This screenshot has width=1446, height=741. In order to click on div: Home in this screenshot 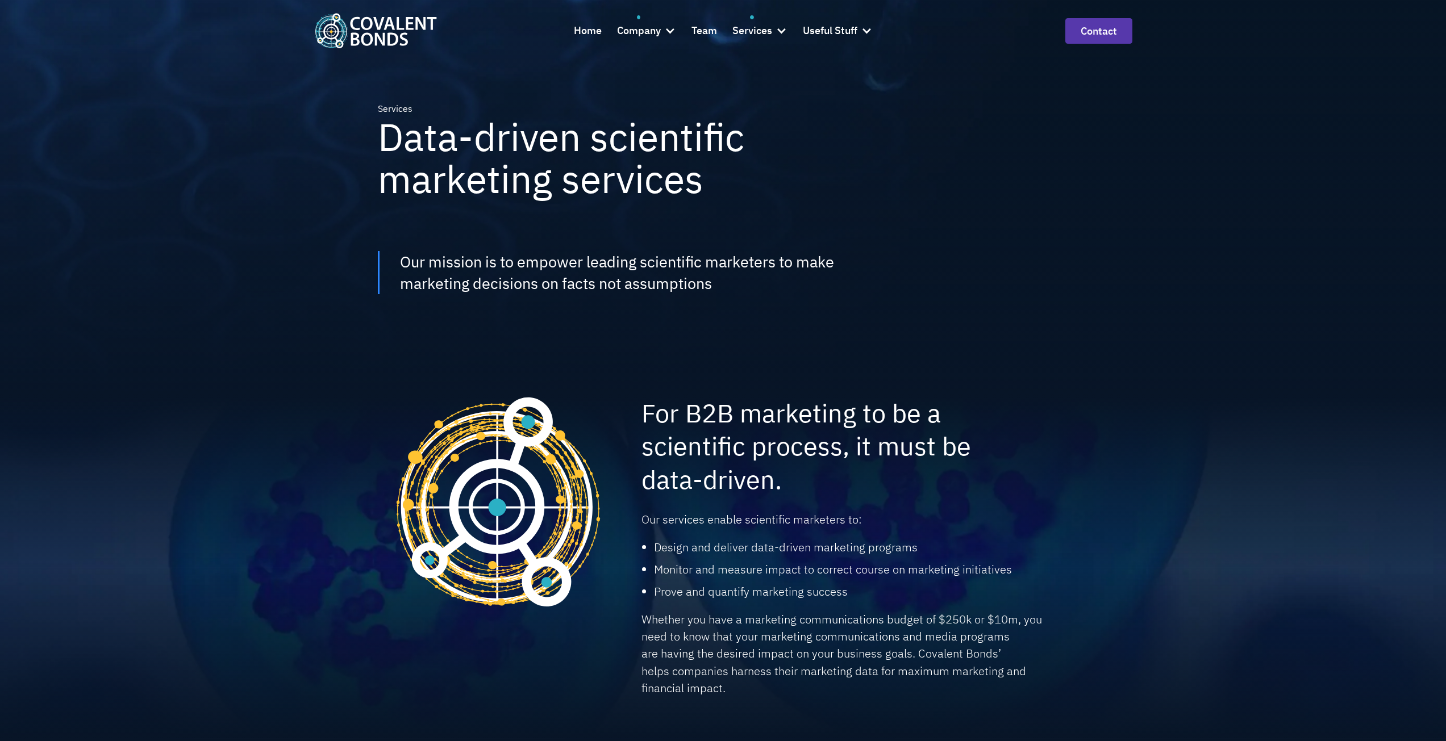, I will do `click(587, 31)`.